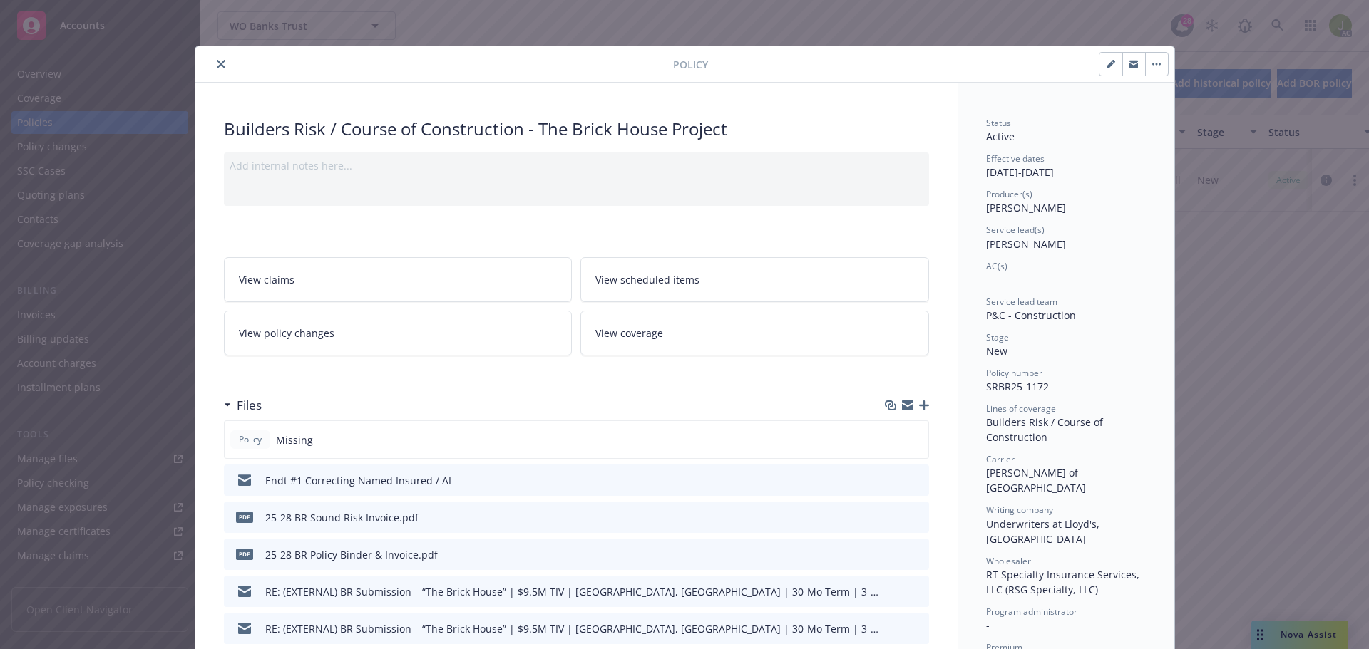  Describe the element at coordinates (1021, 302) in the screenshot. I see `span: Service lead team` at that location.